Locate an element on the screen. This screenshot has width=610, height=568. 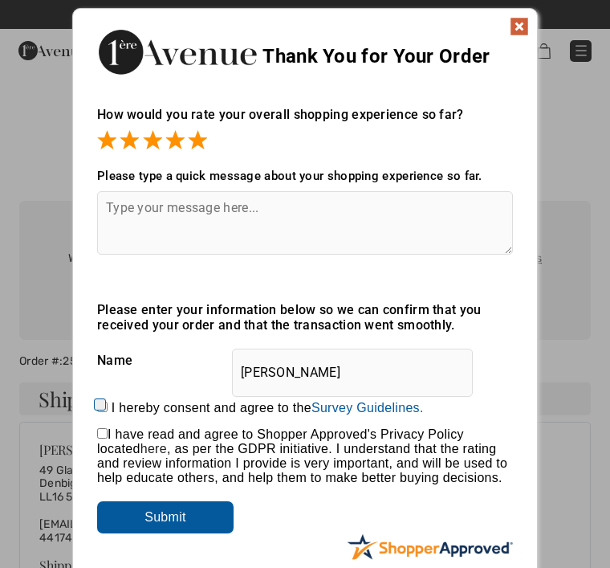
div: How would you rate your overall shopping experience so far? is located at coordinates (305, 121).